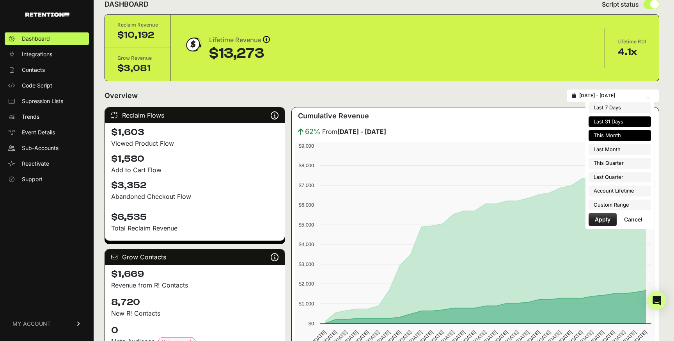  I want to click on div: Reclaim Flows, so click(195, 115).